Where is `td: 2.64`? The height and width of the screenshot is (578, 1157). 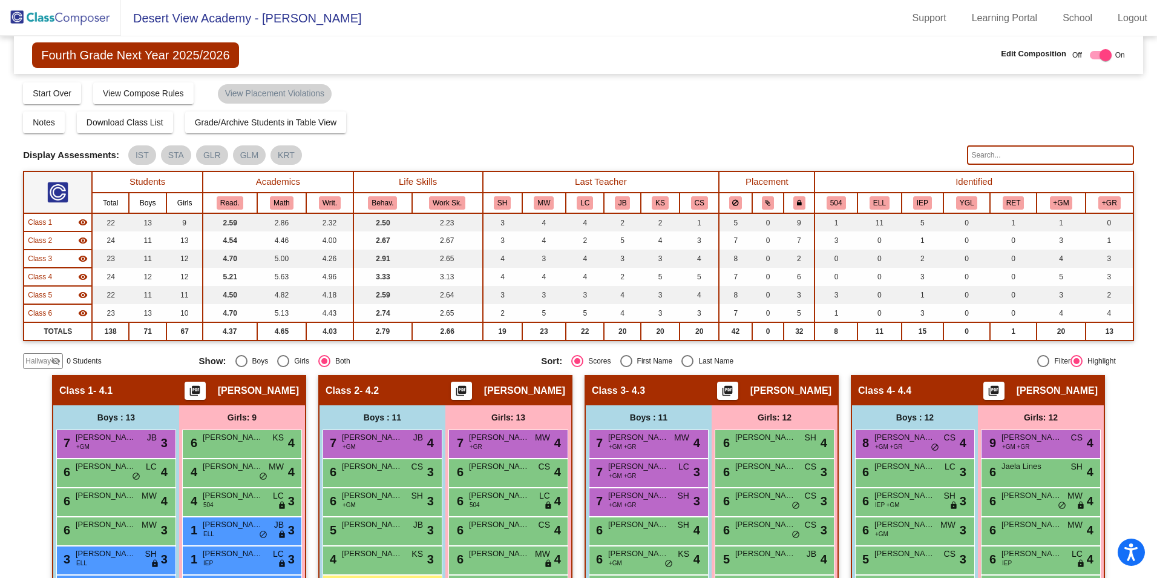 td: 2.64 is located at coordinates (447, 295).